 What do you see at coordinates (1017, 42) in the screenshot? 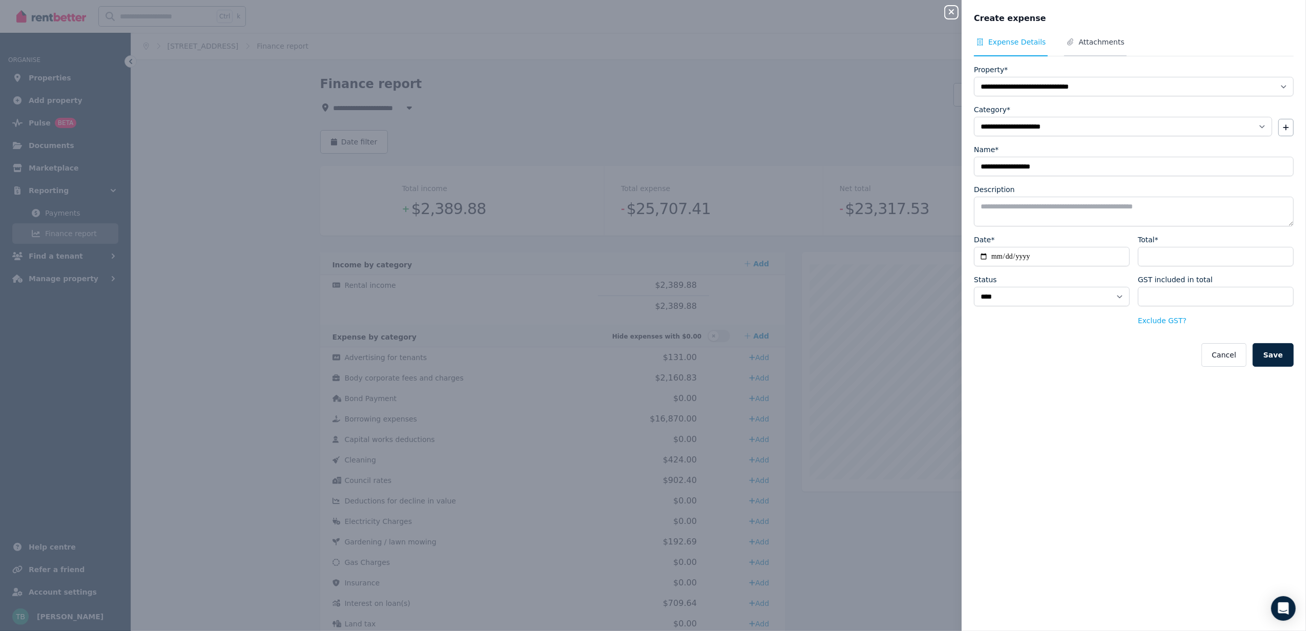
I see `span: Expense Details` at bounding box center [1017, 42].